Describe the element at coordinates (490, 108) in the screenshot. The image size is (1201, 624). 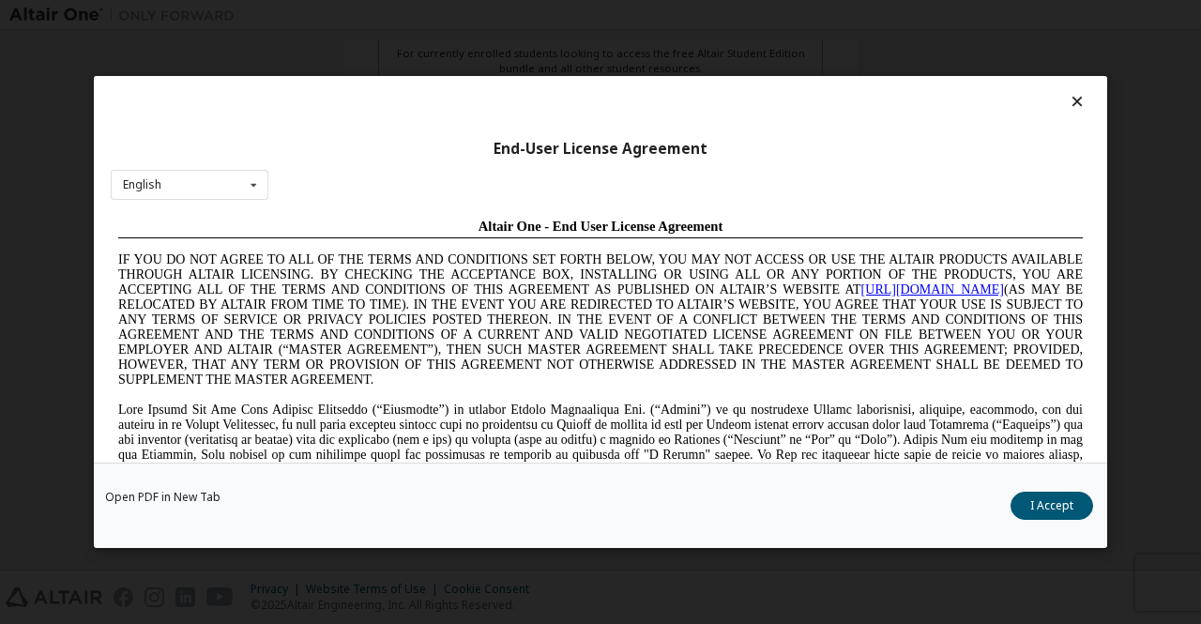
I see `span: IF YOU DO NOT AGREE TO ALL OF THE TERMS AND CONDITIONS SET FORTH BELOW, YOU MAY NOT ACCESS OR USE...` at that location.